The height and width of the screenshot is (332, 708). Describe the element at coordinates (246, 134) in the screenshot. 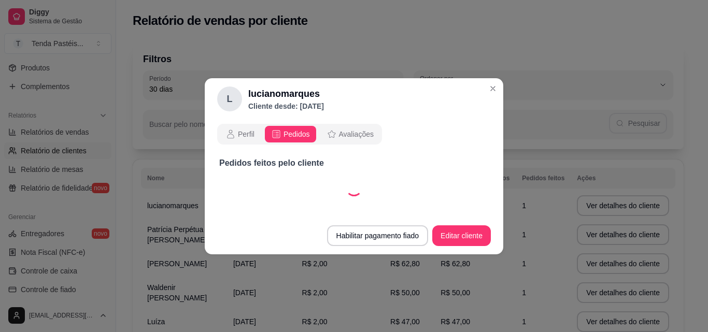

I see `span: Perfil` at that location.